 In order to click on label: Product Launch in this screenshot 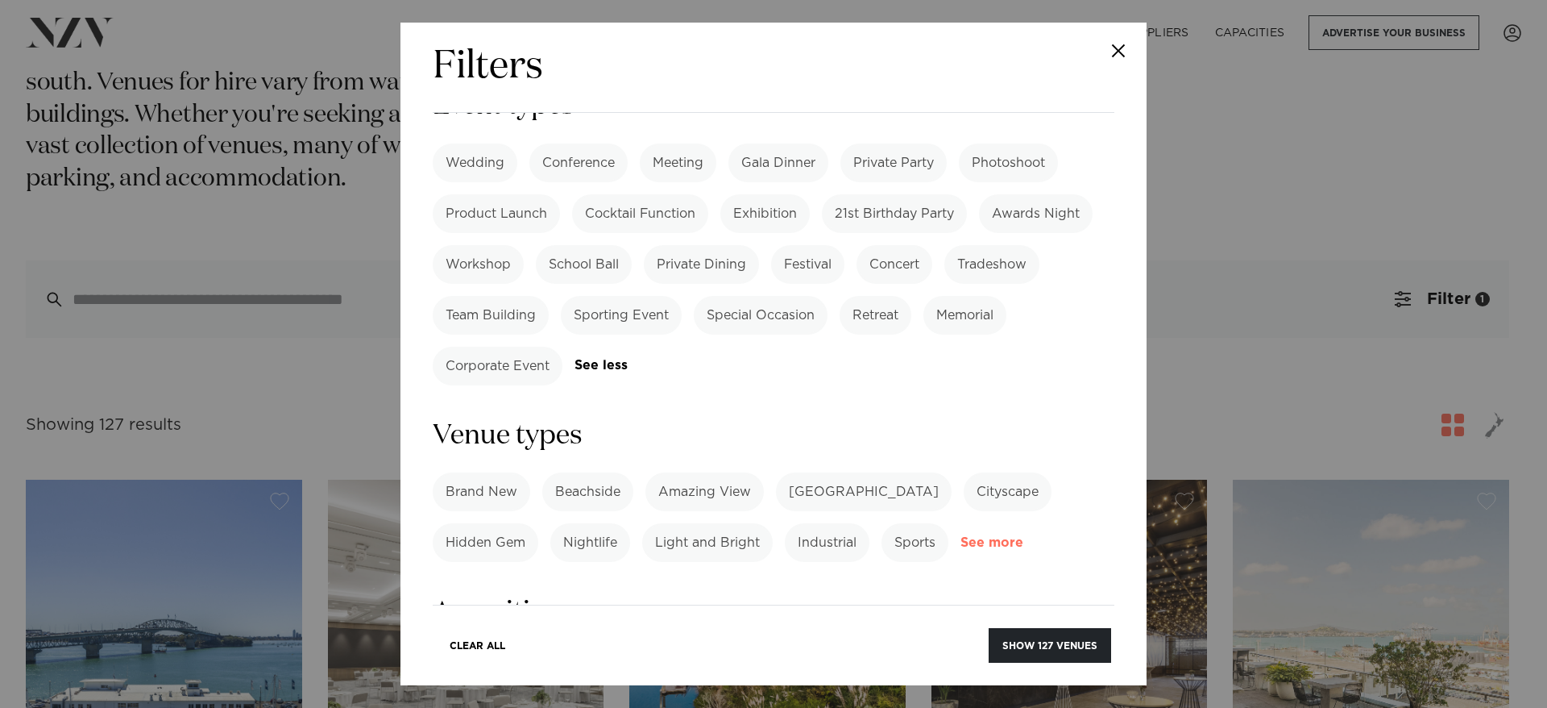, I will do `click(496, 214)`.